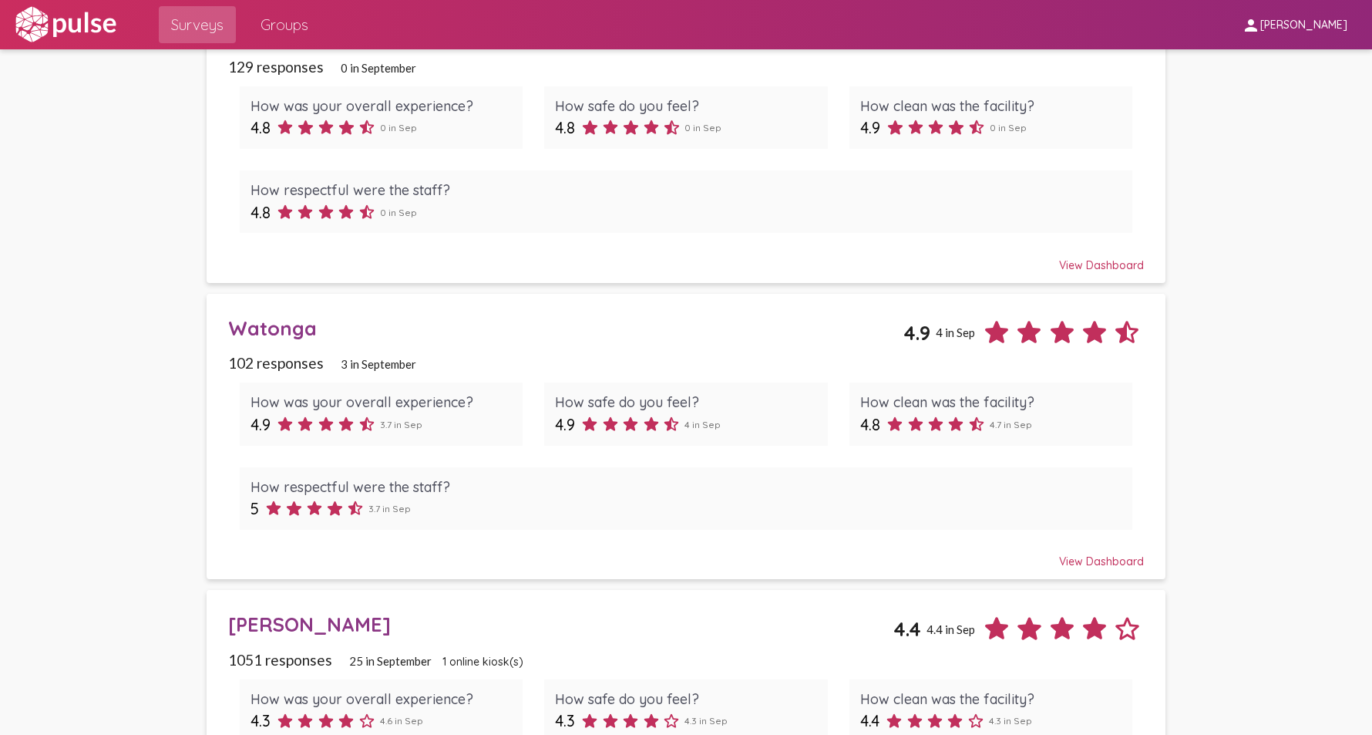  I want to click on span: 4.6 in Sep, so click(402, 720).